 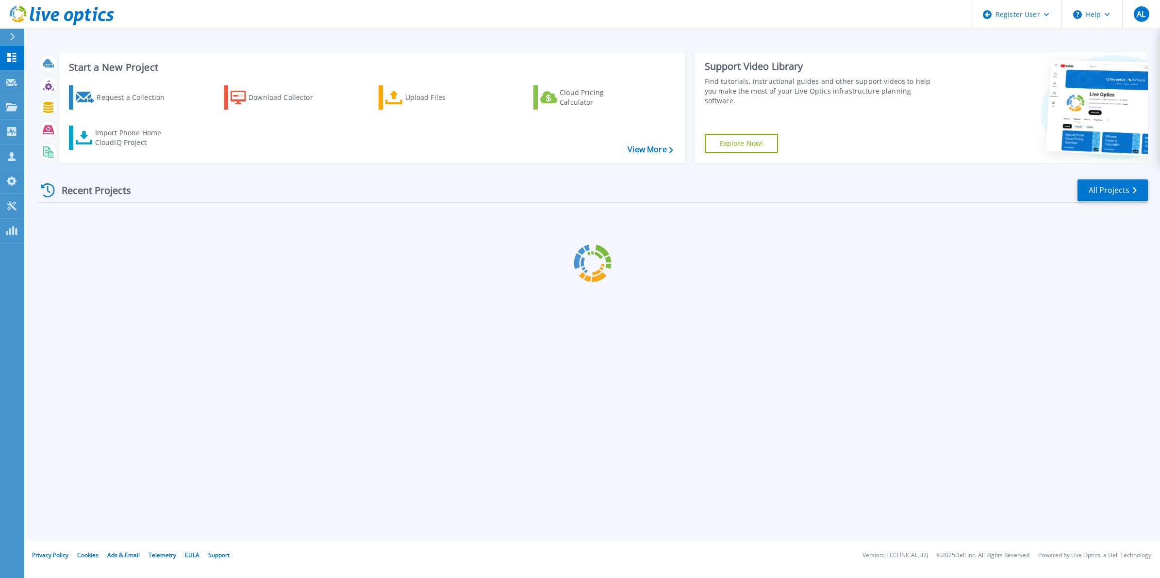 What do you see at coordinates (1112, 190) in the screenshot?
I see `a: All Projects` at bounding box center [1112, 190].